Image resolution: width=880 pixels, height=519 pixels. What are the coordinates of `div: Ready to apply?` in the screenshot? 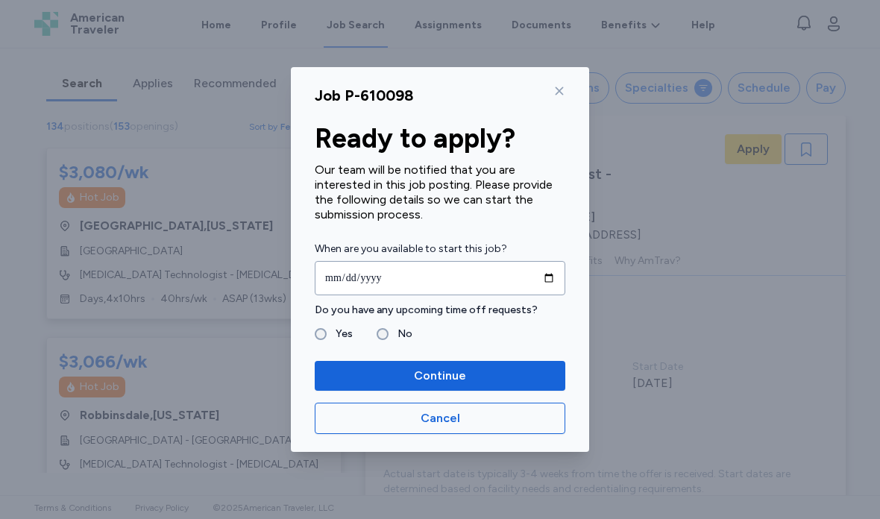 It's located at (440, 139).